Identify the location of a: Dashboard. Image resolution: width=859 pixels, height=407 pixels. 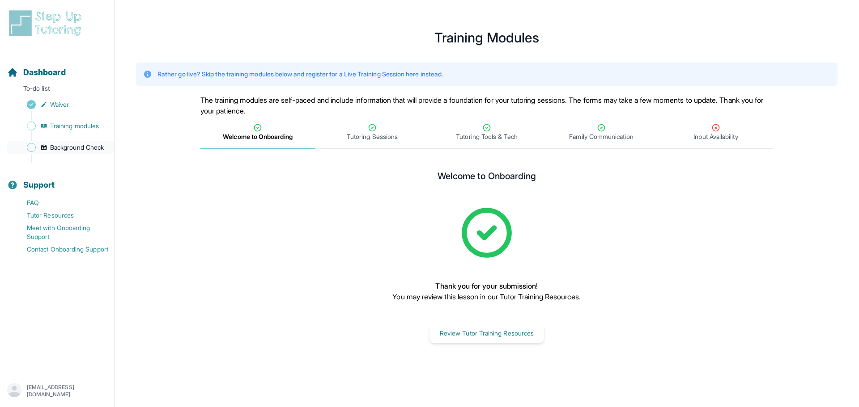
(36, 72).